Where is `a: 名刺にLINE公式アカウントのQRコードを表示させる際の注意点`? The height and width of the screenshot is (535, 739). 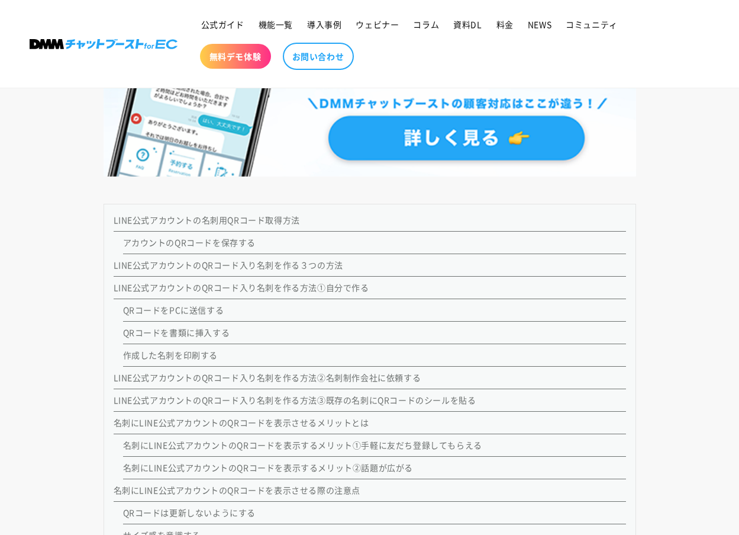 a: 名刺にLINE公式アカウントのQRコードを表示させる際の注意点 is located at coordinates (237, 490).